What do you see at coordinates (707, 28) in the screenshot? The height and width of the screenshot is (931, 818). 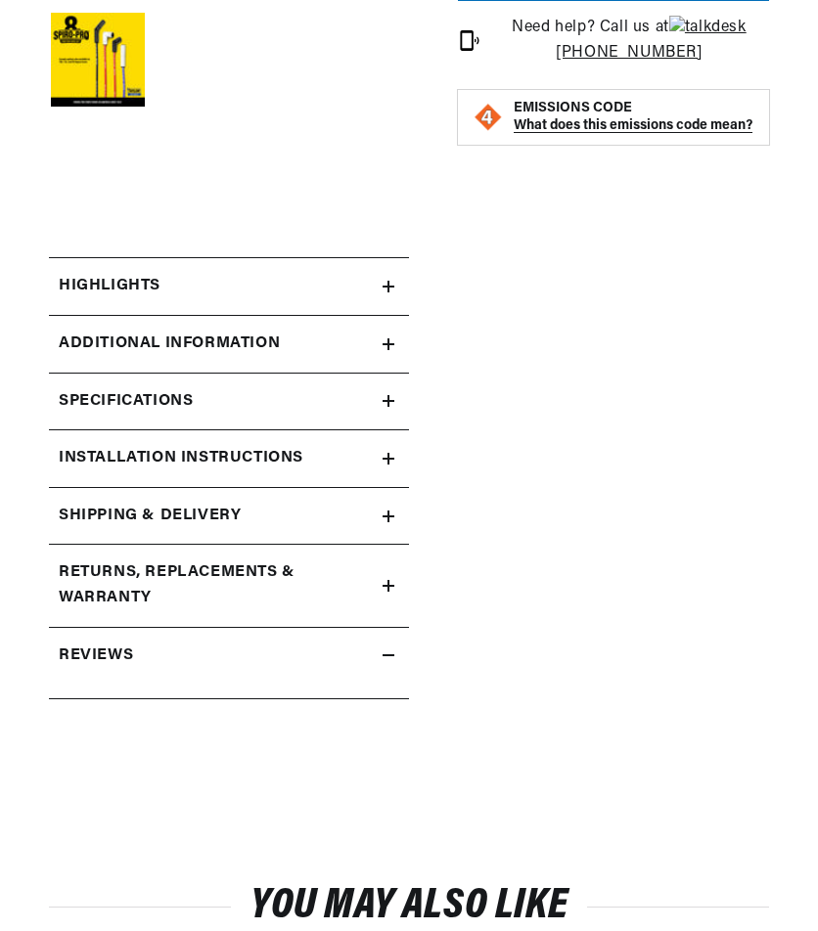 I see `img: talkdesk` at bounding box center [707, 28].